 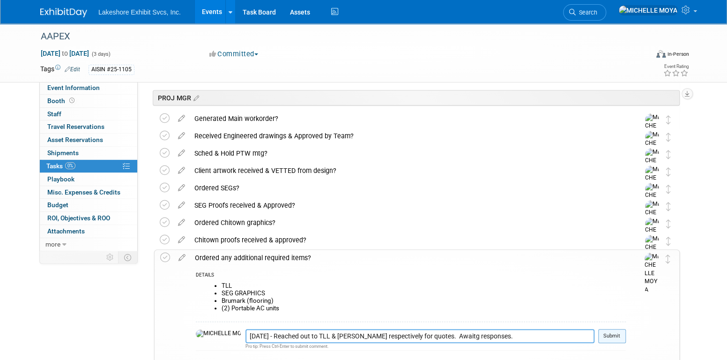 I want to click on a: Misc. Expenses & Credits, so click(x=88, y=192).